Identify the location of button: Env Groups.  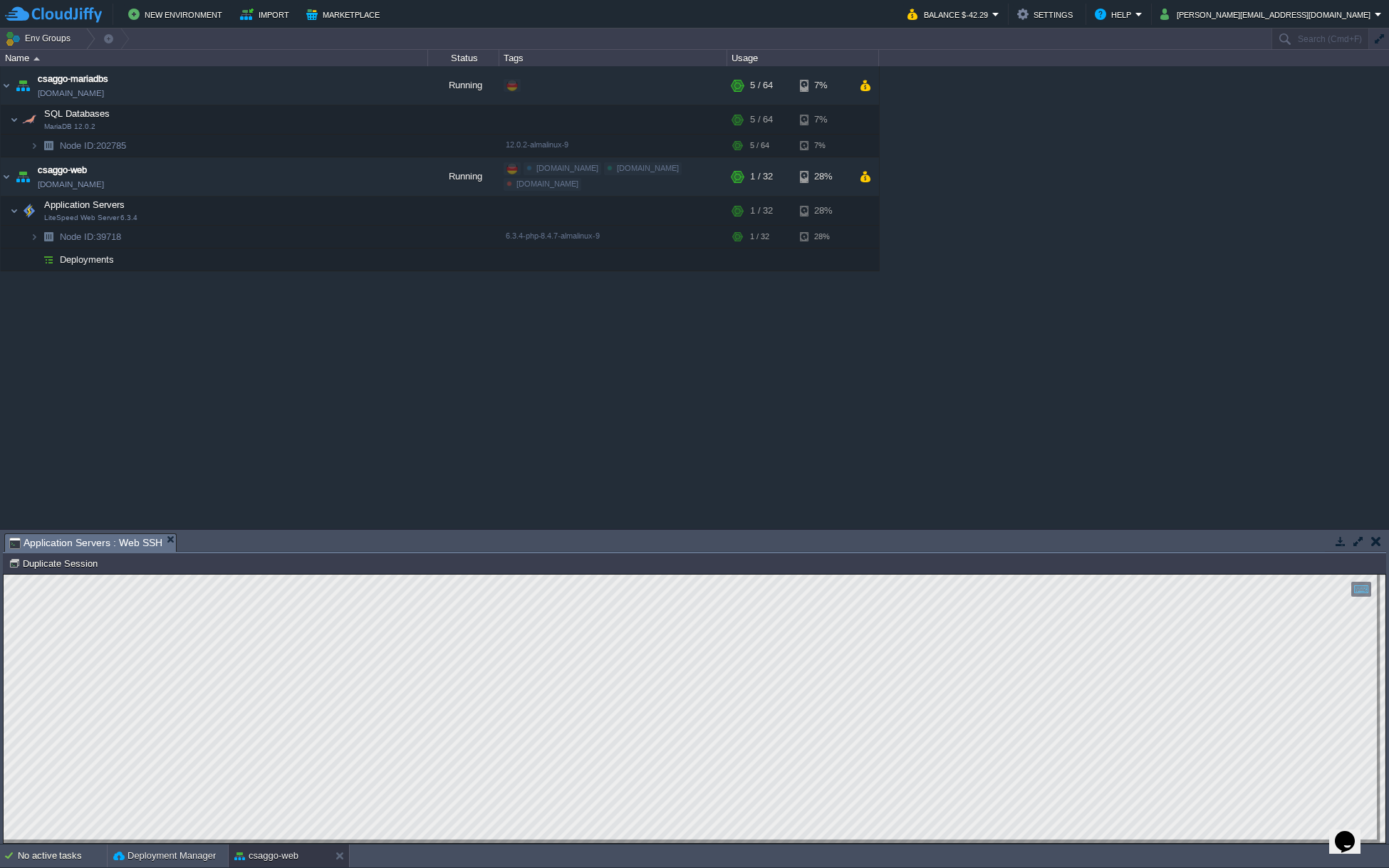
(40, 38).